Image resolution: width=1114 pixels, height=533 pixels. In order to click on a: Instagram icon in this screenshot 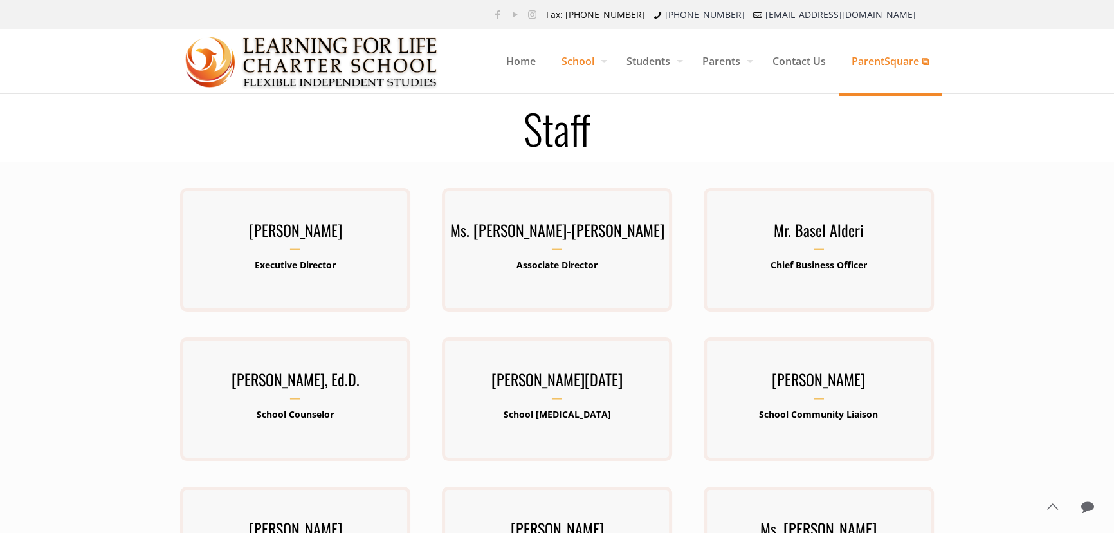, I will do `click(532, 14)`.